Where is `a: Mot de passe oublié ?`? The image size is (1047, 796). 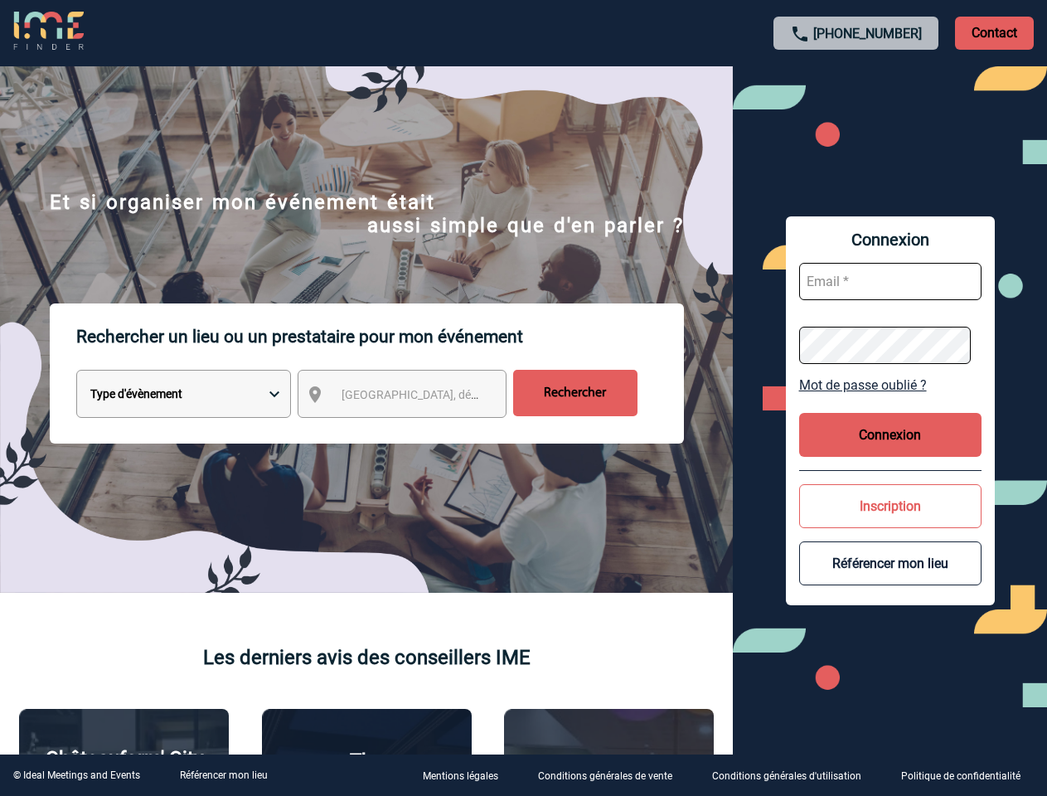 a: Mot de passe oublié ? is located at coordinates (891, 385).